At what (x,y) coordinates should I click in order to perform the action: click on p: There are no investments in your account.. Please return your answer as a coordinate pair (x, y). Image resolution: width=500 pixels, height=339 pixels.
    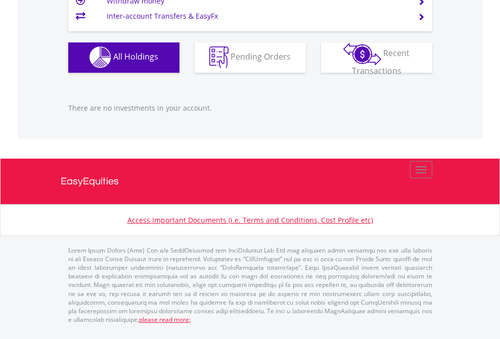
    Looking at the image, I should click on (250, 108).